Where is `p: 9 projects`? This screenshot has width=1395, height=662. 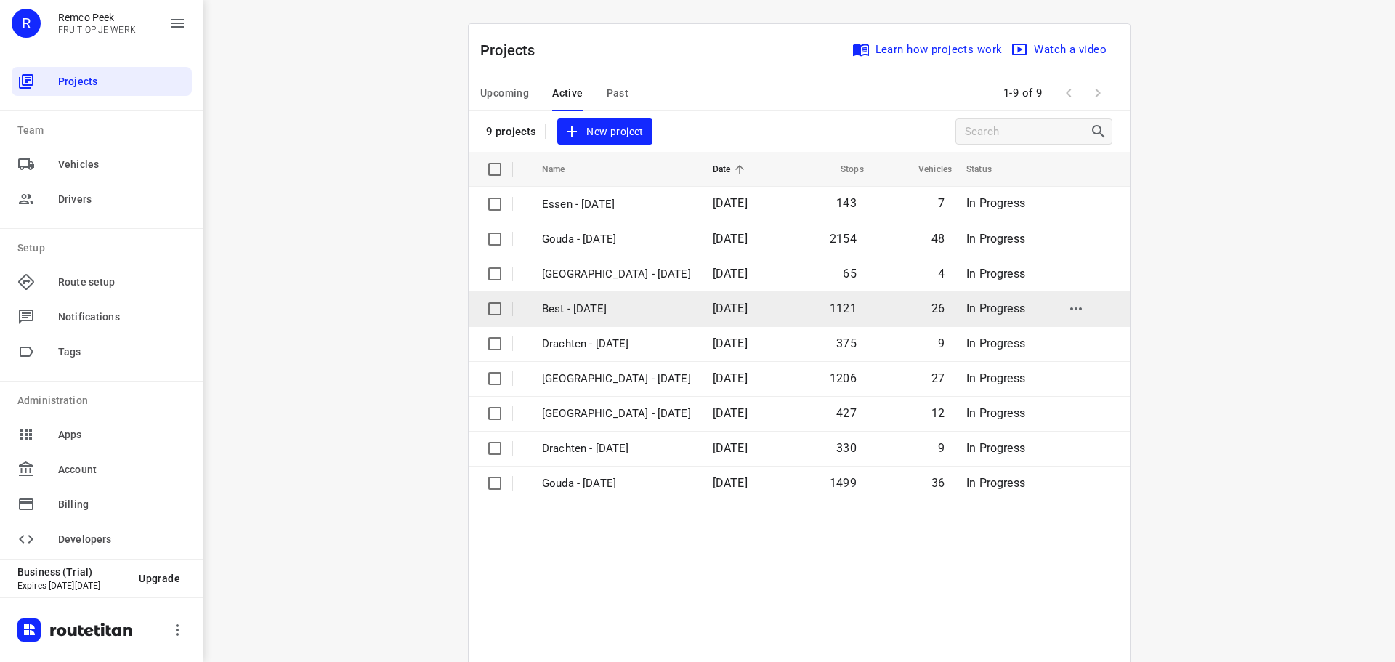 p: 9 projects is located at coordinates (511, 131).